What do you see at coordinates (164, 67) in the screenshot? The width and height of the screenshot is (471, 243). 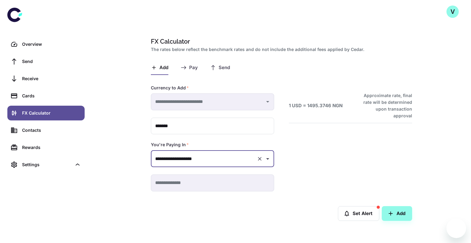 I see `span: Add` at bounding box center [164, 67].